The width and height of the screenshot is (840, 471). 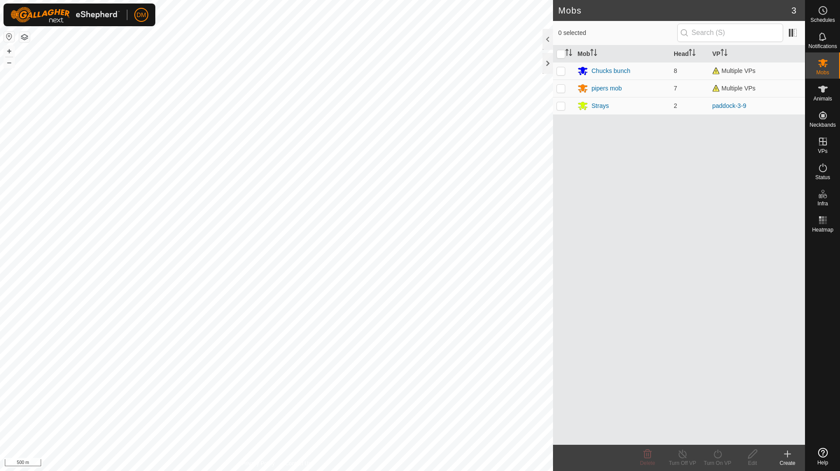 I want to click on div: Edit, so click(x=752, y=464).